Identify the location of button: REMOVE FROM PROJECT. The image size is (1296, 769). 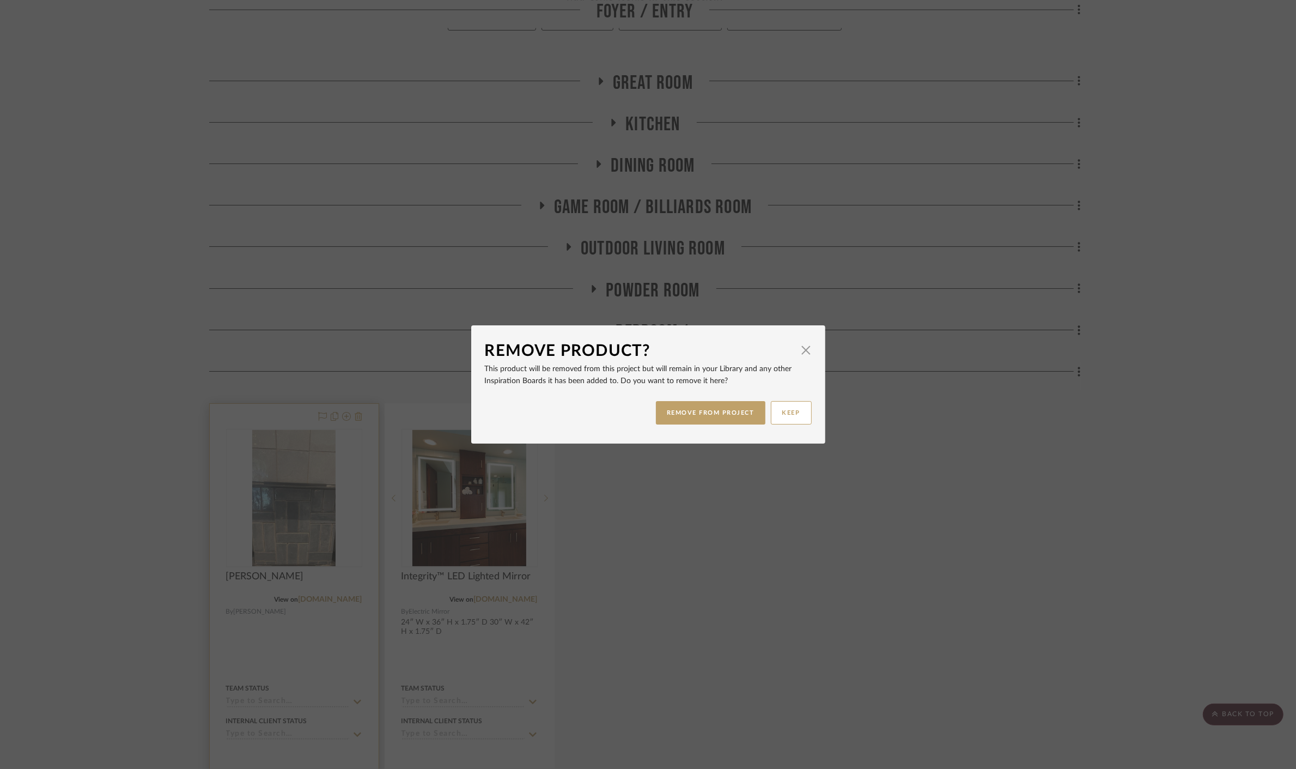
(710, 412).